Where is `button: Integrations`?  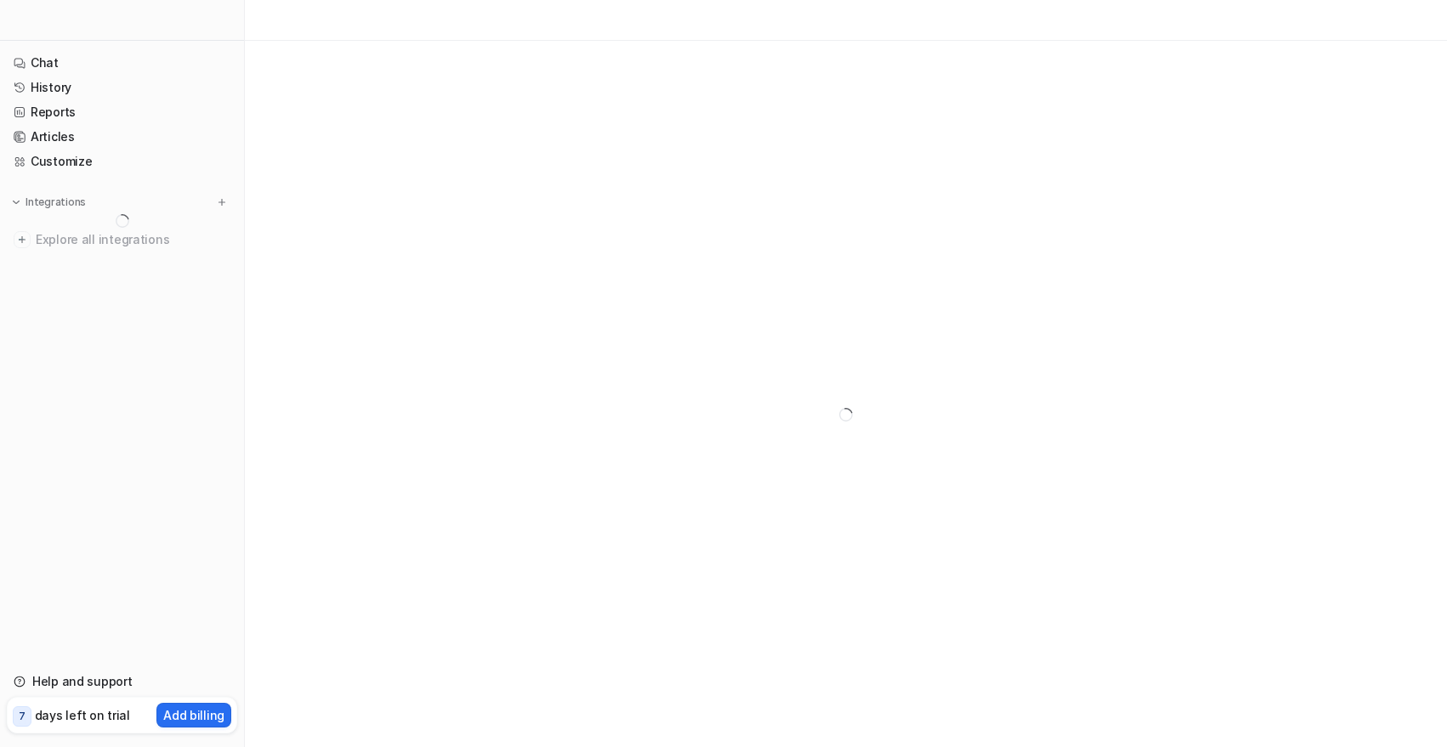 button: Integrations is located at coordinates (48, 202).